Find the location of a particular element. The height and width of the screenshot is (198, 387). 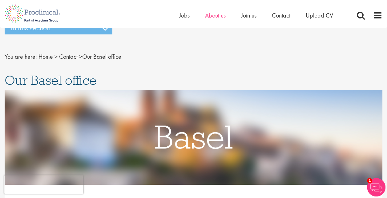

h3: In this section is located at coordinates (59, 28).